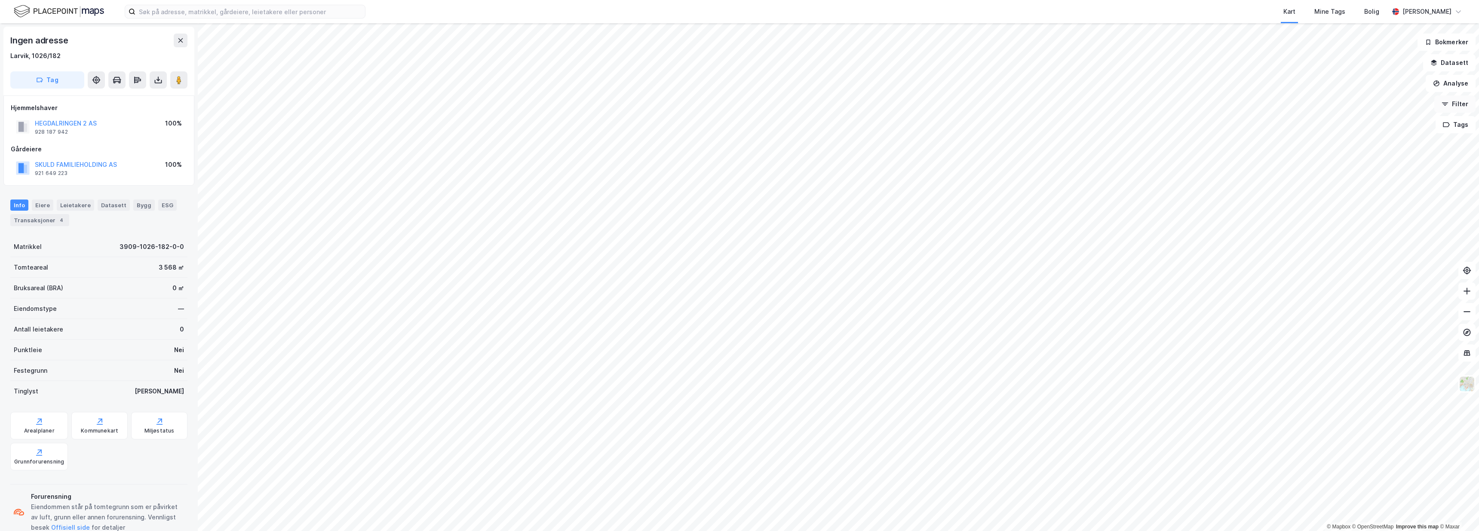  What do you see at coordinates (250, 12) in the screenshot?
I see `input: Søk på adresse, matrikkel, gårdeiere, leietakere eller personer` at bounding box center [250, 12].